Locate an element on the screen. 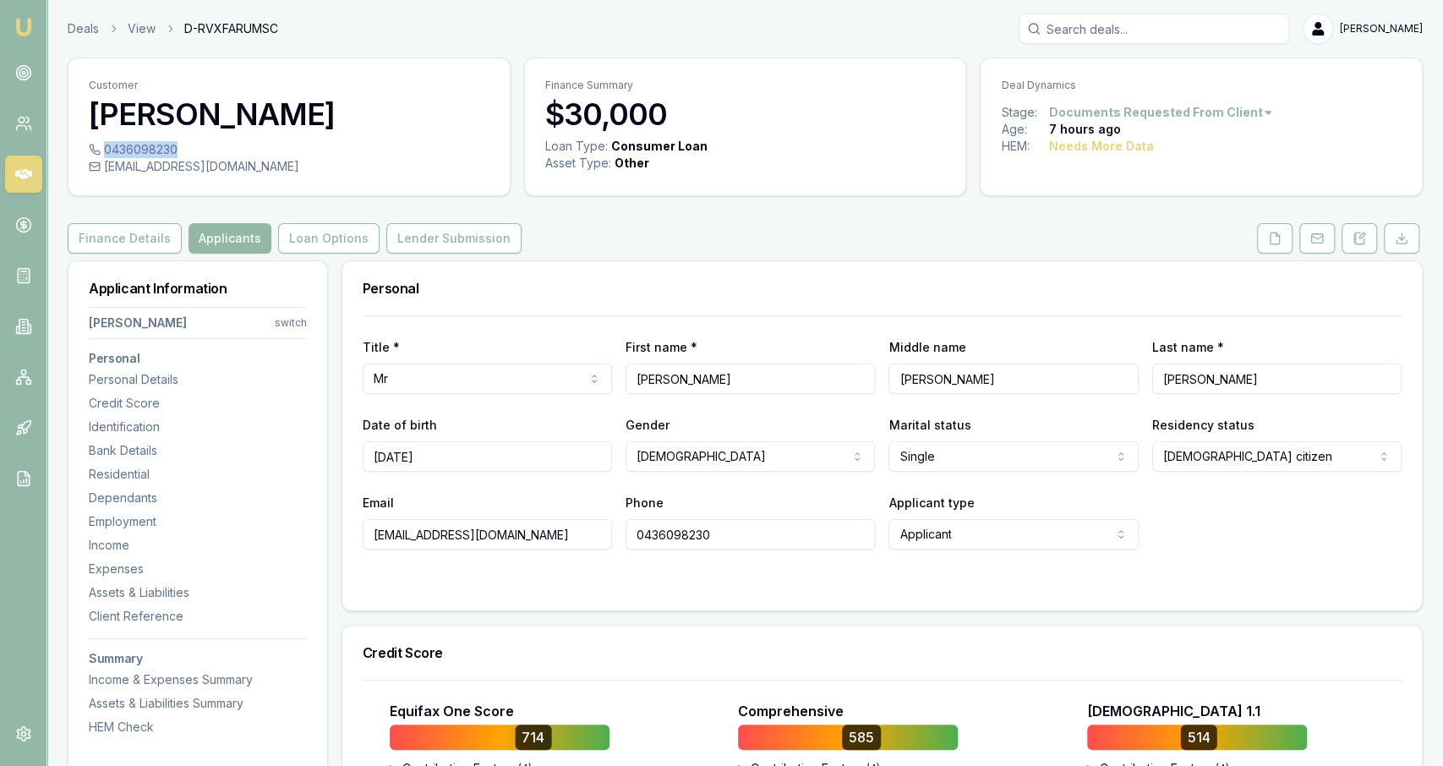 The height and width of the screenshot is (766, 1443). p: Finance Summary is located at coordinates (746, 85).